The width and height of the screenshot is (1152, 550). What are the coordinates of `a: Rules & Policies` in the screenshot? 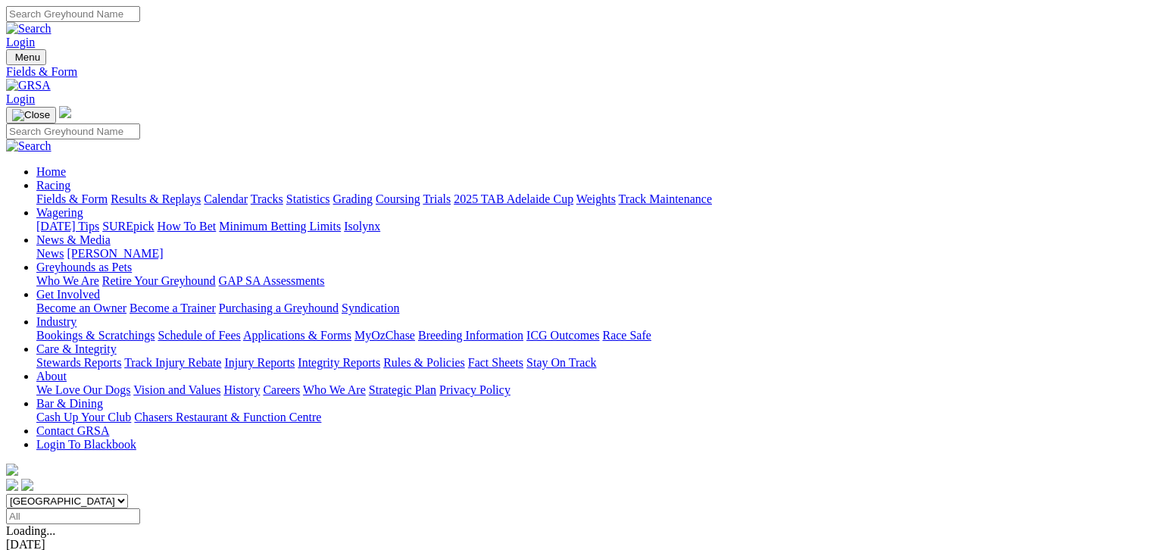 It's located at (424, 362).